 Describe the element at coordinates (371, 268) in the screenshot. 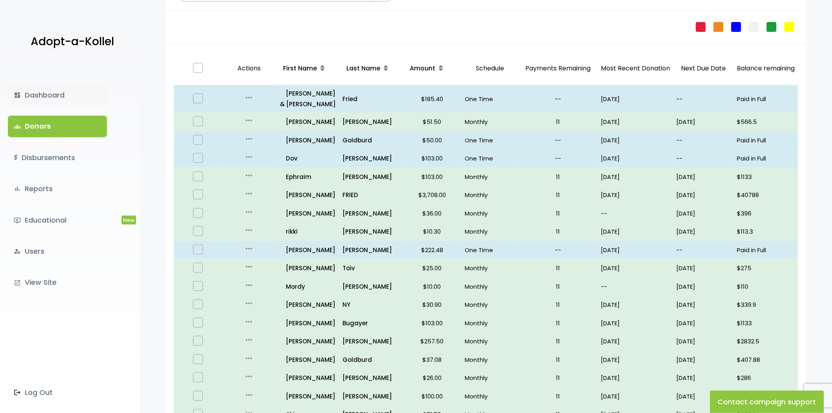

I see `p: Toiv` at that location.